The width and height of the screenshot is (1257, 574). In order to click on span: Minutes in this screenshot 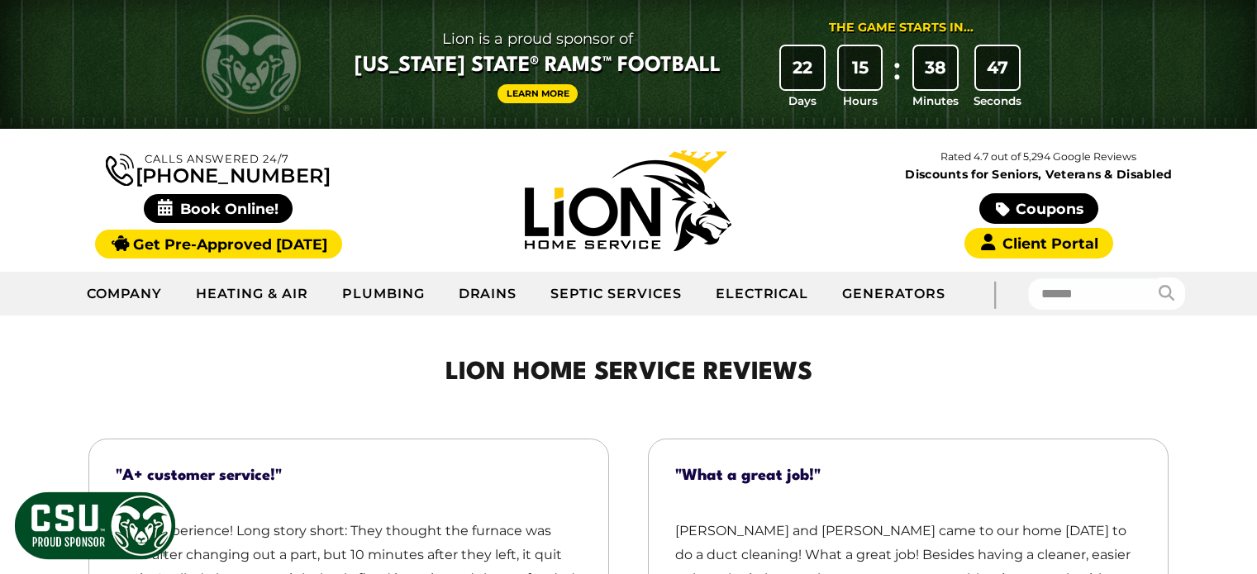, I will do `click(935, 101)`.